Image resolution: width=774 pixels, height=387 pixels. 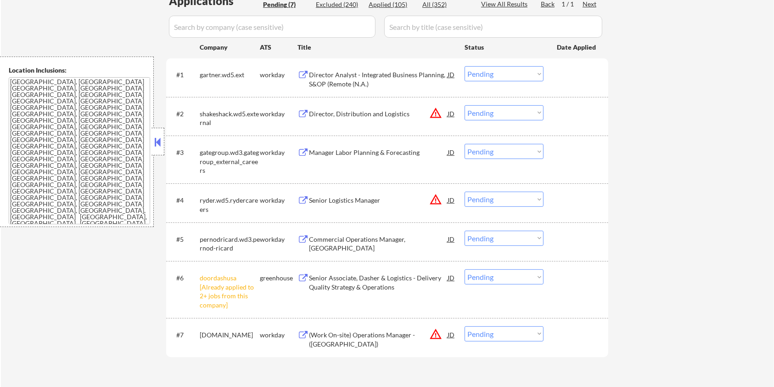 I want to click on div: ryder.wd5.rydercareers, so click(x=230, y=204).